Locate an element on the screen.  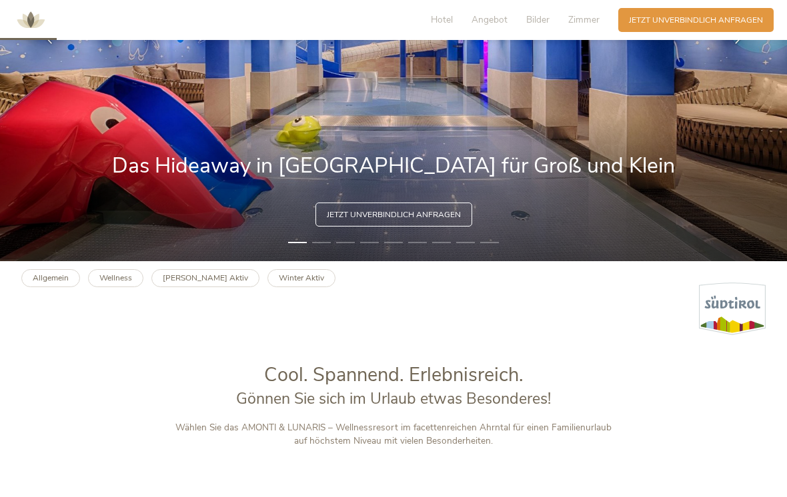
a: Allgemein is located at coordinates (51, 278).